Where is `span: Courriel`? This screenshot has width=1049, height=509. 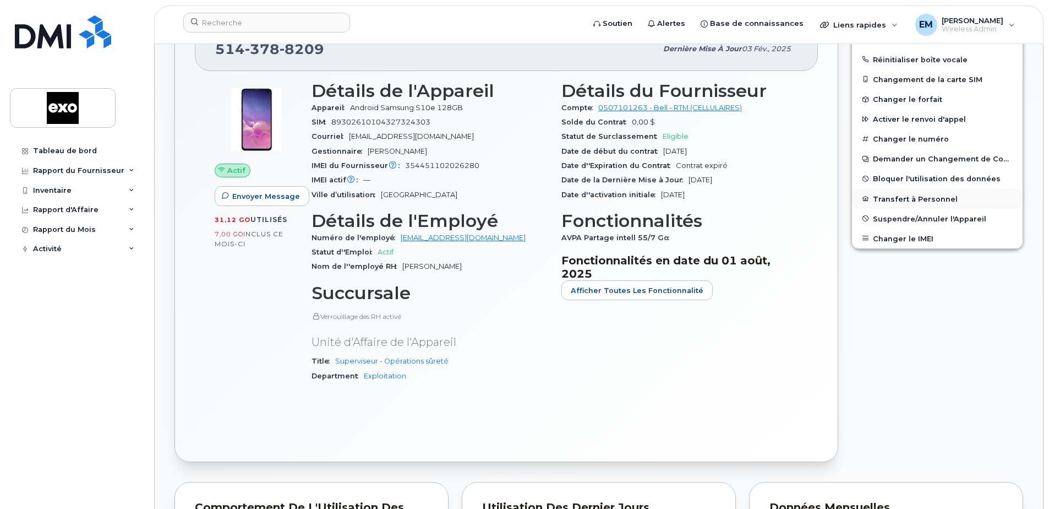 span: Courriel is located at coordinates (330, 136).